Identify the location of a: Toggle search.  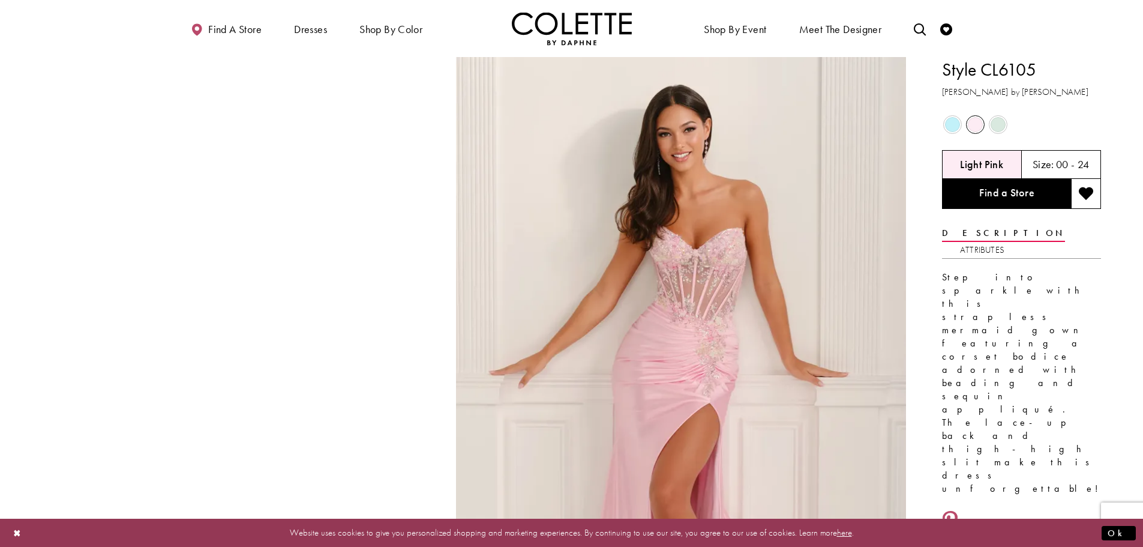
(920, 28).